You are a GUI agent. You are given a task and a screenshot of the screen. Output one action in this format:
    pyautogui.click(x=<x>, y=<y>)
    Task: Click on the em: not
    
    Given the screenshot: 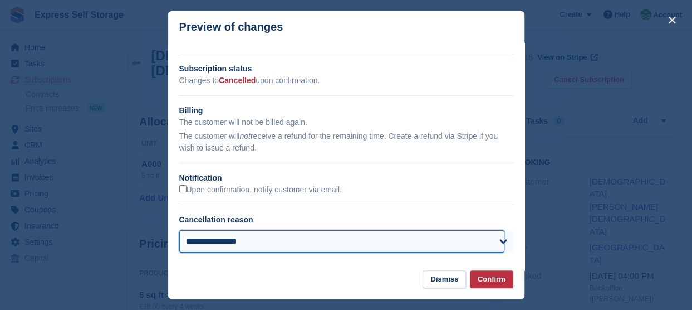 What is the action you would take?
    pyautogui.click(x=244, y=136)
    